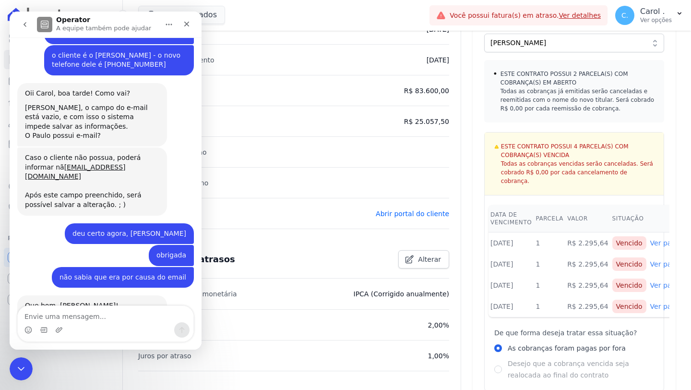  Describe the element at coordinates (96, 302) in the screenshot. I see `textarea: Envie uma mensagem...` at that location.